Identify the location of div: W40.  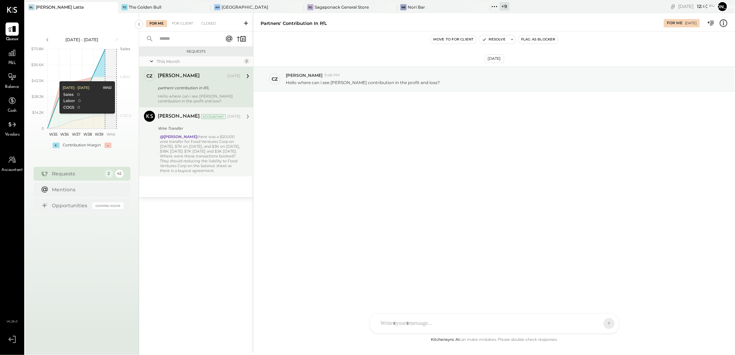
(107, 88).